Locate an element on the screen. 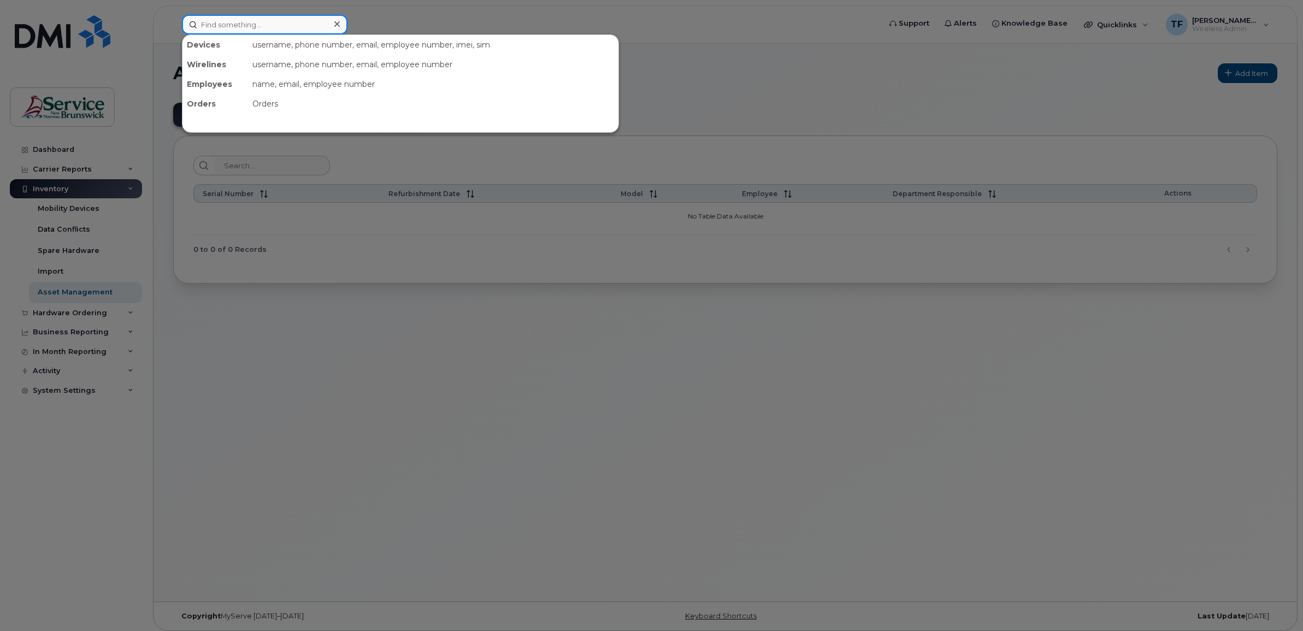  div: Wirelines is located at coordinates (215, 64).